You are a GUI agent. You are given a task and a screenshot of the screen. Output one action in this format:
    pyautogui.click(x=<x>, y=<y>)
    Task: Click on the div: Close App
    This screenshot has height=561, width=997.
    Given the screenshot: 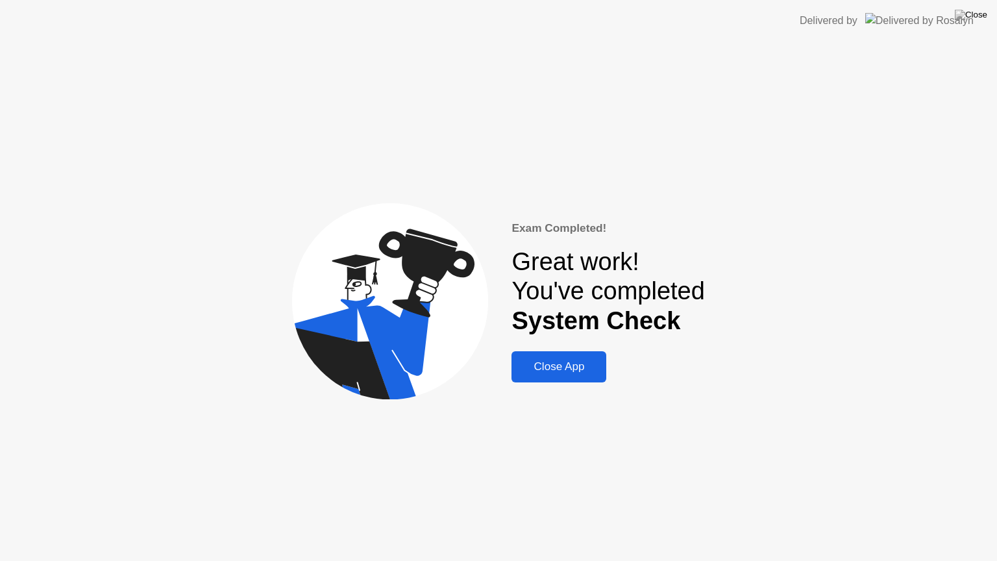 What is the action you would take?
    pyautogui.click(x=559, y=367)
    